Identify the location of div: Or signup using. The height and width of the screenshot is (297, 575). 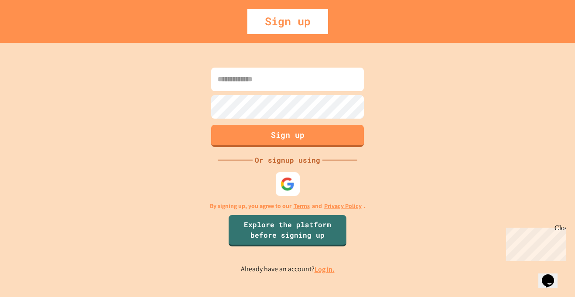
(287, 160).